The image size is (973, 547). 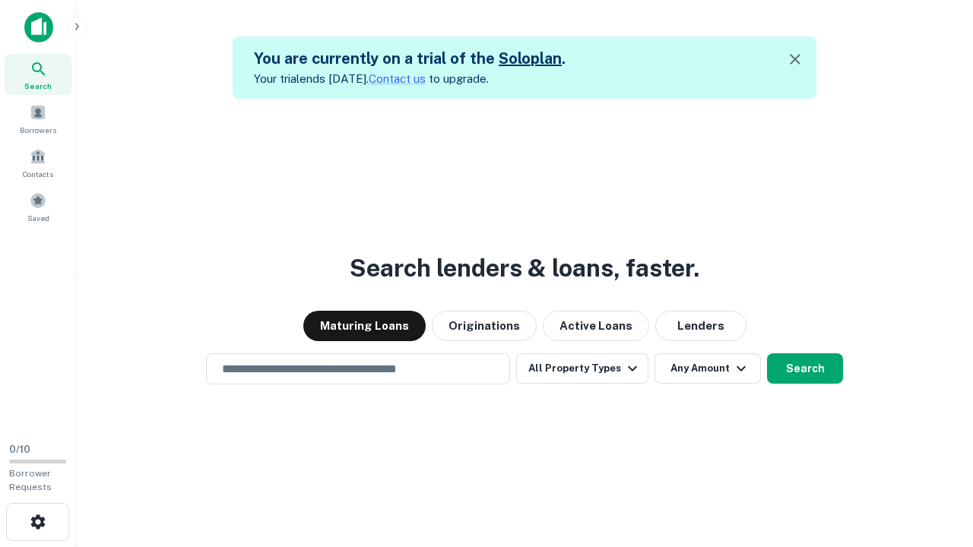 What do you see at coordinates (30, 481) in the screenshot?
I see `span: Borrower Requests` at bounding box center [30, 481].